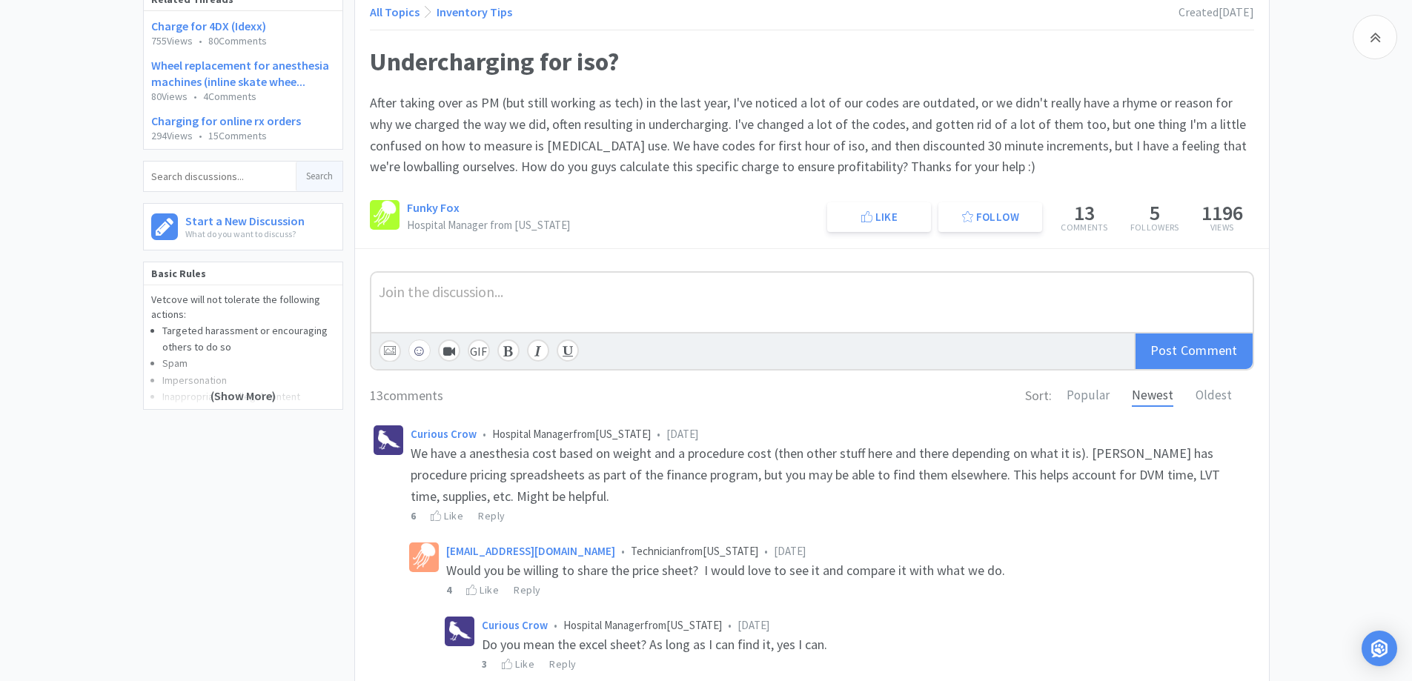 The height and width of the screenshot is (681, 1412). Describe the element at coordinates (1155, 228) in the screenshot. I see `p: Followers` at that location.